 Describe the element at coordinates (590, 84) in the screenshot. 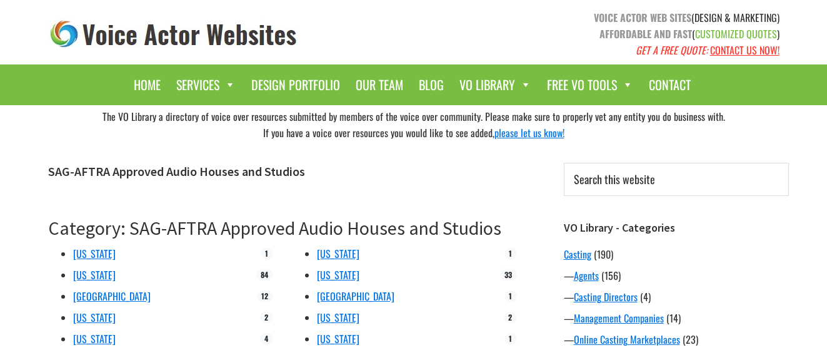

I see `a: Free VO Tools` at that location.